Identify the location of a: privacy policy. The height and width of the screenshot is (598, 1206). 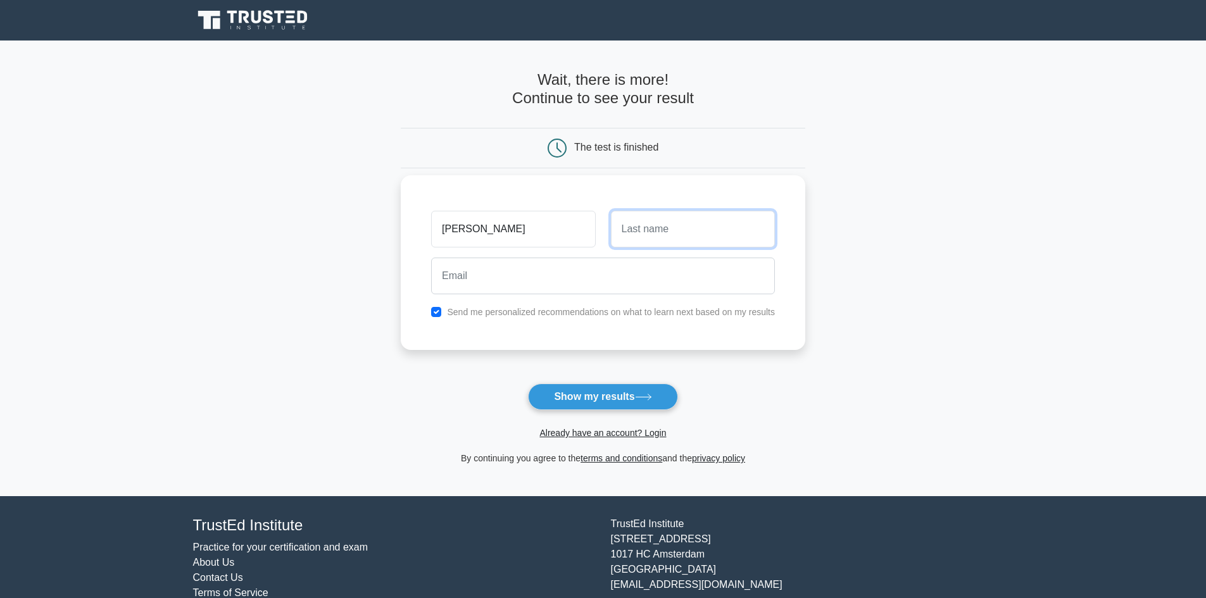
(719, 458).